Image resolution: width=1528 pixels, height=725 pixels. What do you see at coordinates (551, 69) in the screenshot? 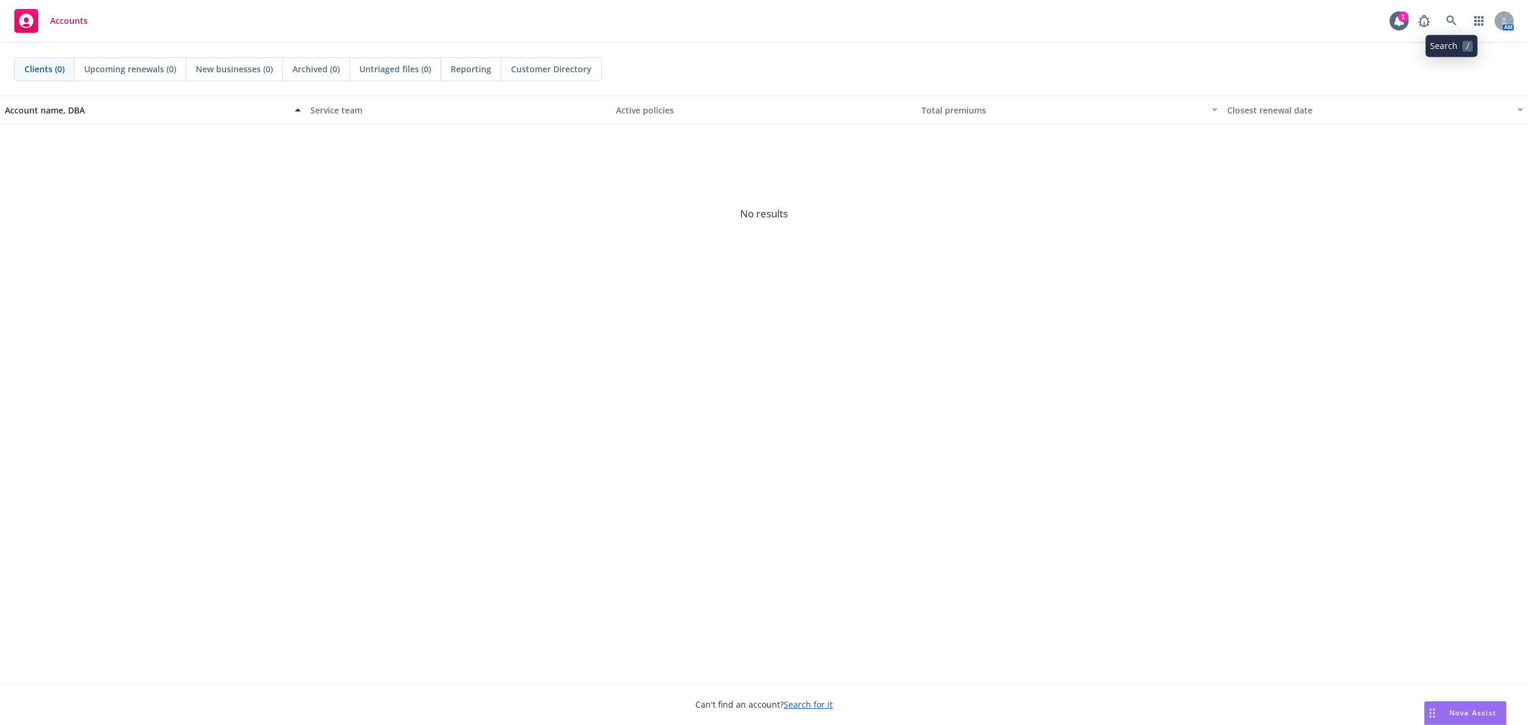
I see `span: Customer Directory` at bounding box center [551, 69].